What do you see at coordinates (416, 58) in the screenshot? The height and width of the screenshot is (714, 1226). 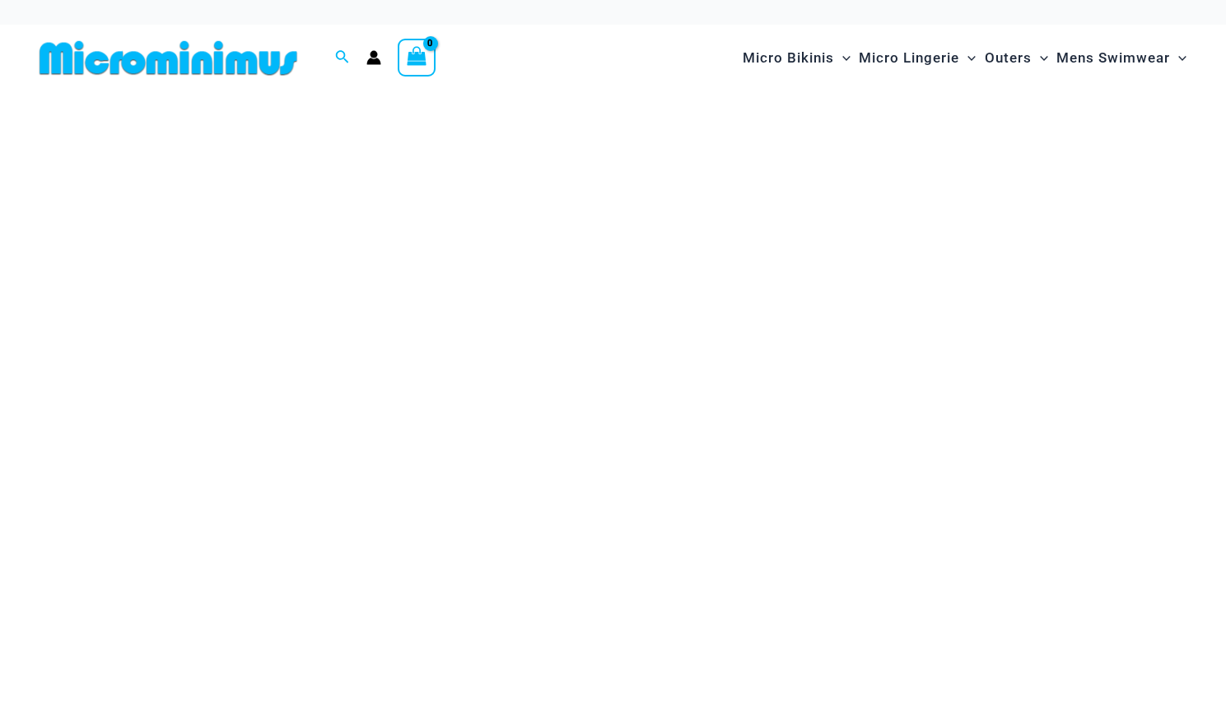 I see `a: View Shopping Cart, empty` at bounding box center [416, 58].